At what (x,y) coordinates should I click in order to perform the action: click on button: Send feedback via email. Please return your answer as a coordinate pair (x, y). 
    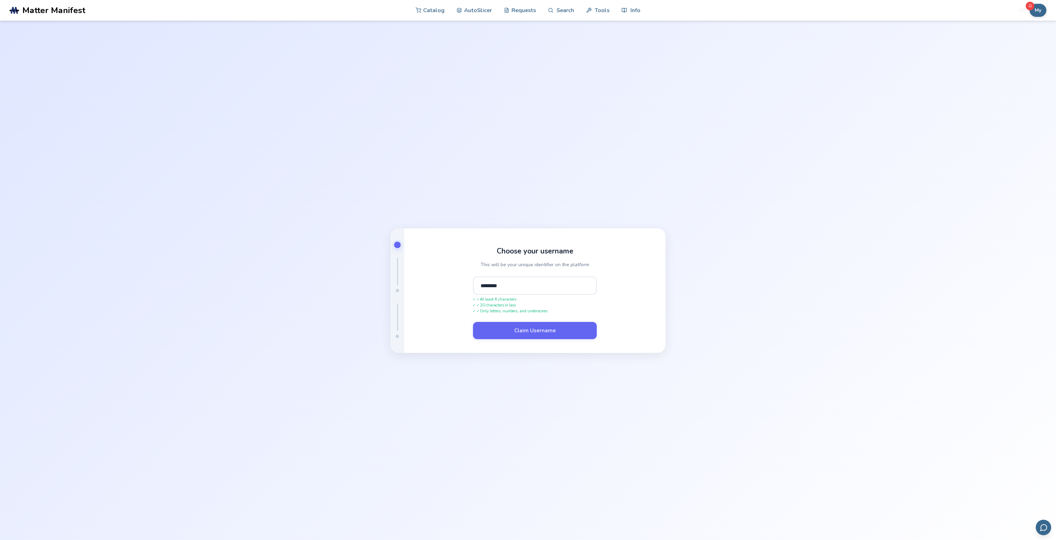
    Looking at the image, I should click on (1044, 527).